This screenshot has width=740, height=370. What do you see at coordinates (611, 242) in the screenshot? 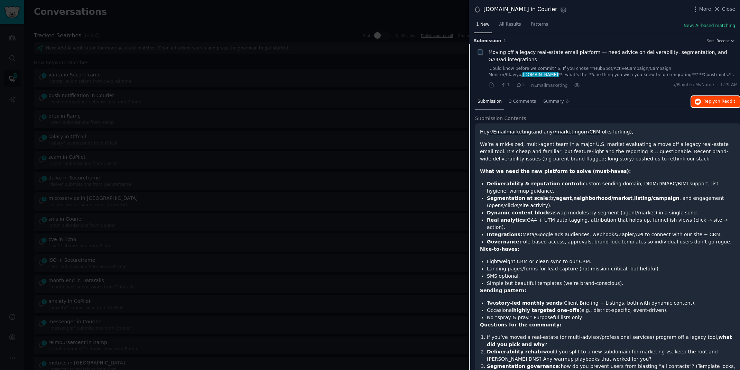
I see `li: role-based access, approvals, brand-lock templates so individual users don’t go rogue.` at bounding box center [611, 242].